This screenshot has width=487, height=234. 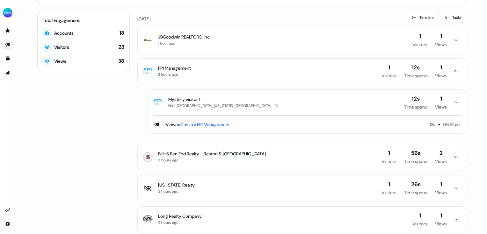 I want to click on button: FPI Management2 hours ago1Visitors12sTime spend1Views, so click(x=301, y=71).